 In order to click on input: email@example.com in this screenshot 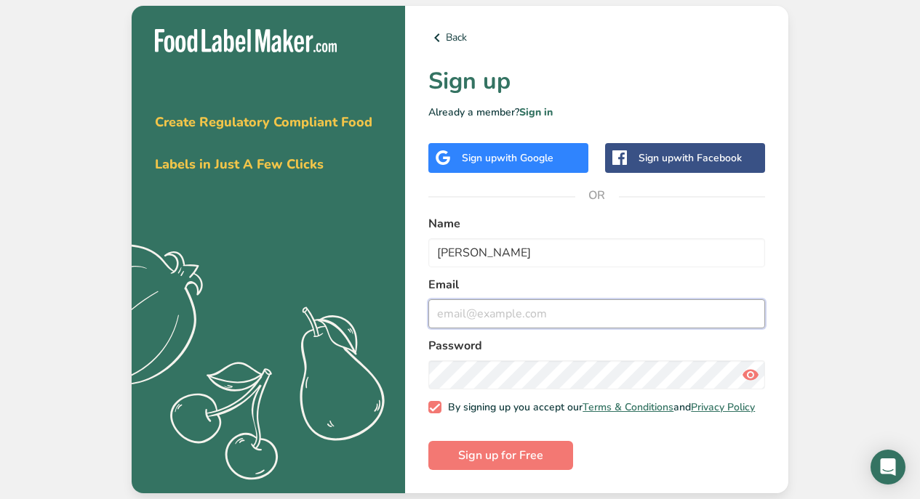, I will do `click(596, 314)`.